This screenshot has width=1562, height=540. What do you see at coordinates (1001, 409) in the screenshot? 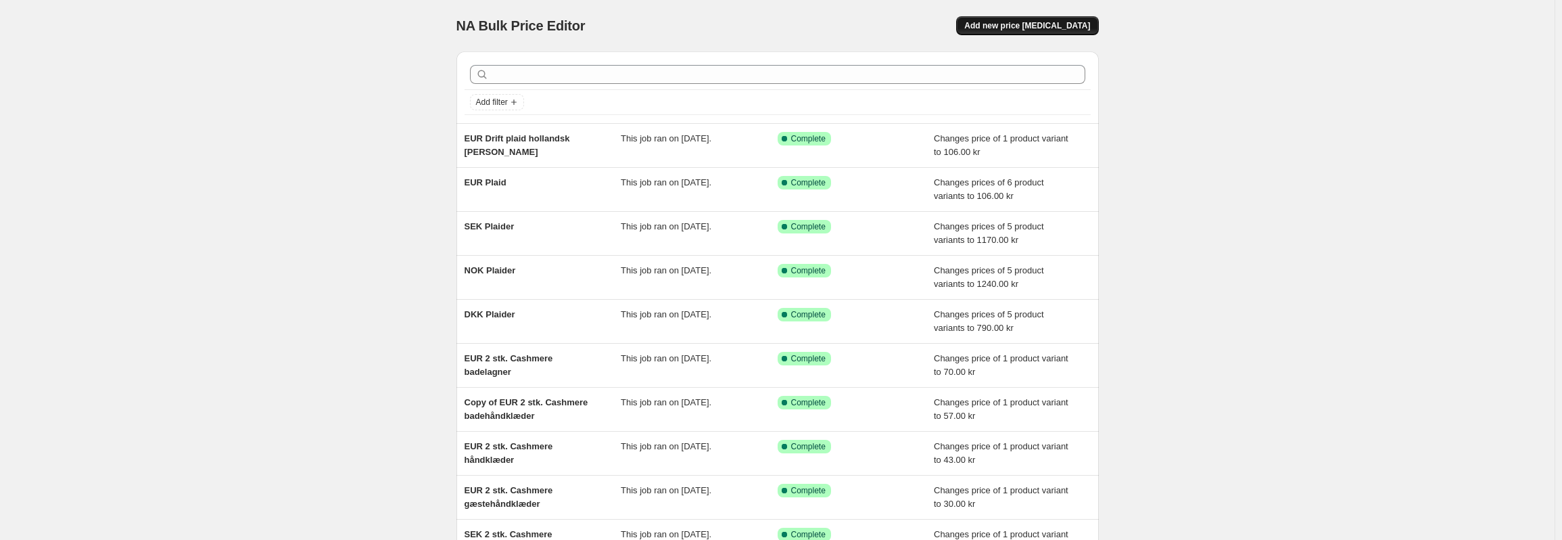
I see `span: Changes price of 1 product variant to 57.00 kr` at bounding box center [1001, 409].